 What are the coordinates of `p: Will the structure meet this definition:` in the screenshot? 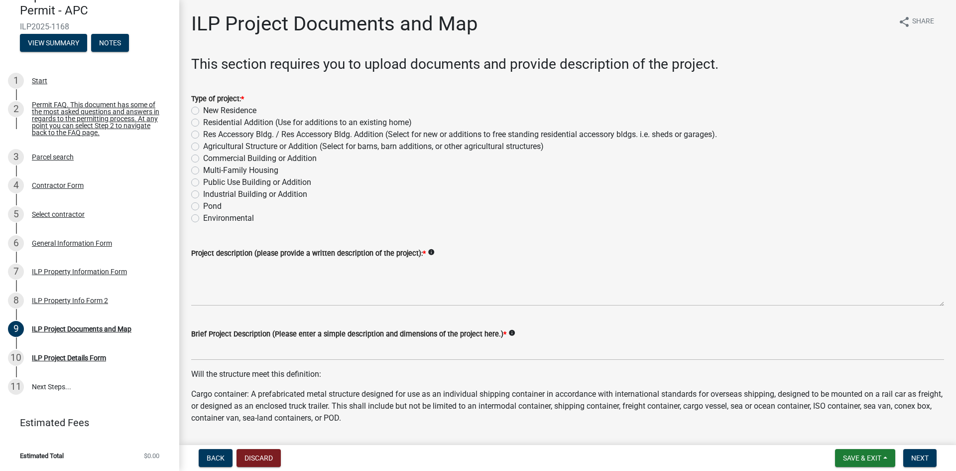 It's located at (568, 374).